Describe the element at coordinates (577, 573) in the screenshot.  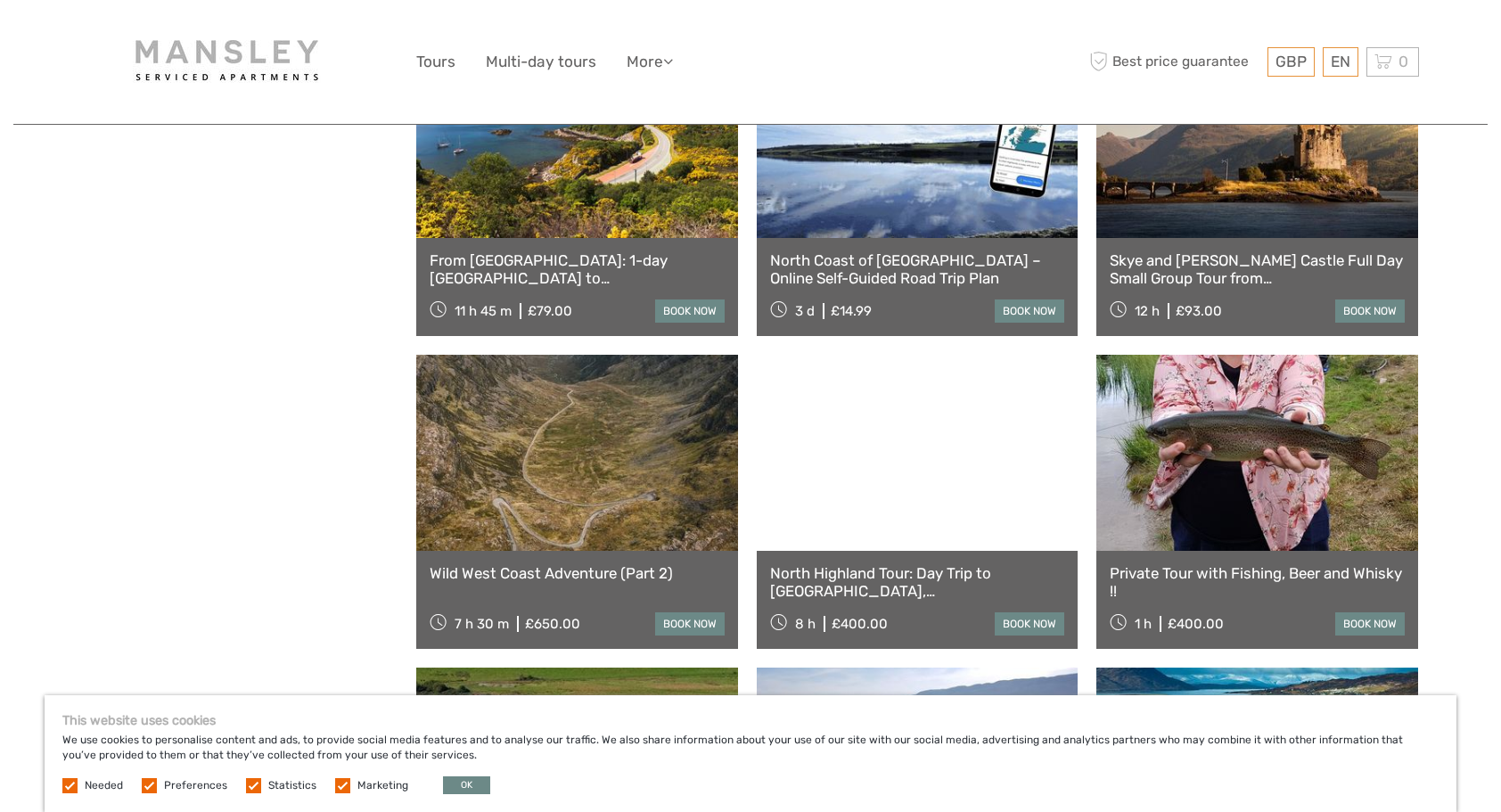
I see `a: Wild West Coast Adventure (Part 2)` at that location.